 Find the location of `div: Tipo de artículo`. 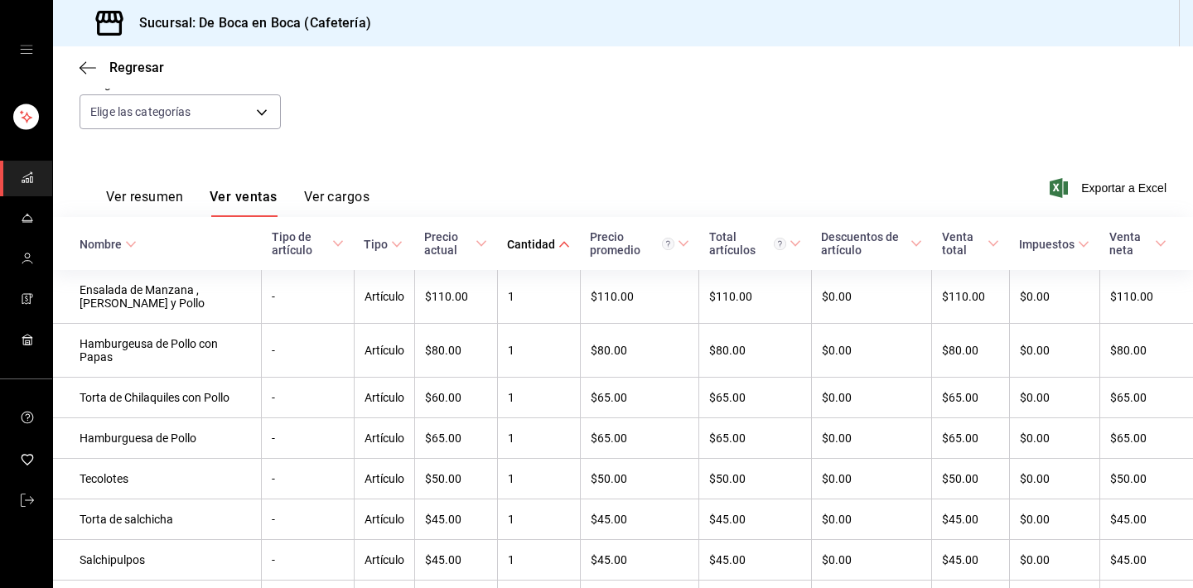

div: Tipo de artículo is located at coordinates (300, 244).